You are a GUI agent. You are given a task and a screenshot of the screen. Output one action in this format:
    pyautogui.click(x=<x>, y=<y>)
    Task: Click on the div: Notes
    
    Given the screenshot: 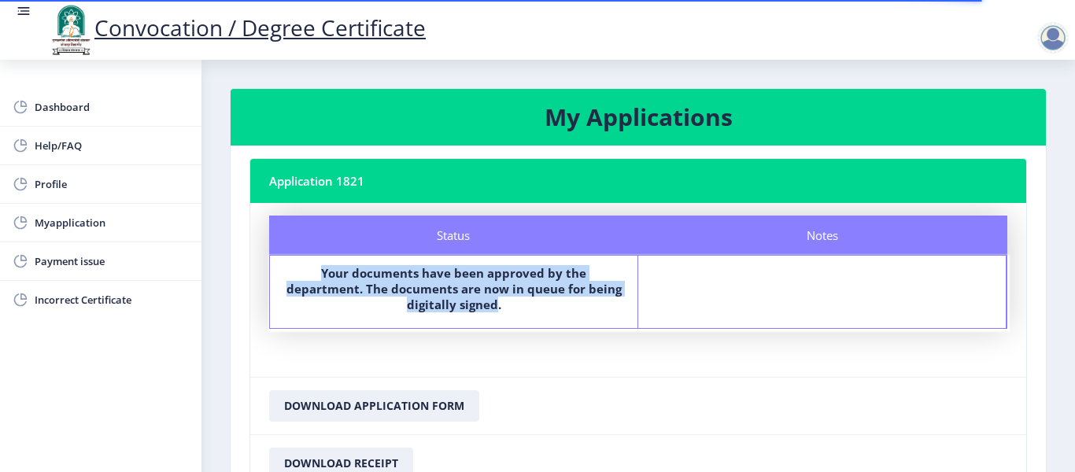 What is the action you would take?
    pyautogui.click(x=822, y=235)
    